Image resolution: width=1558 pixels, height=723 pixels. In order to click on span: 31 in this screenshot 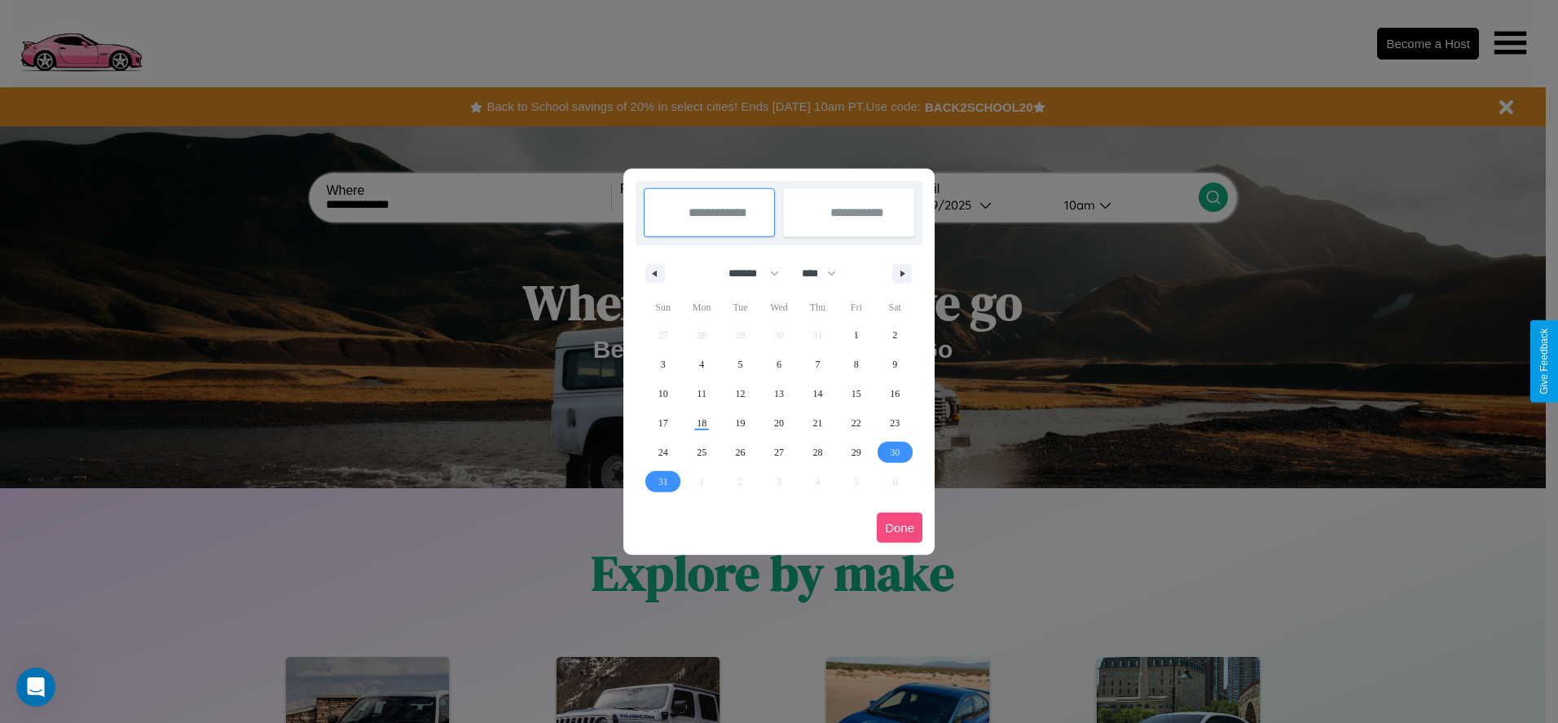, I will do `click(663, 481)`.